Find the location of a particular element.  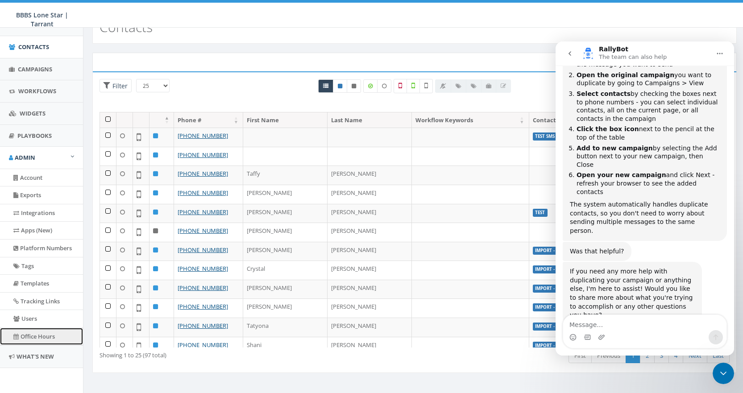

div: The system automatically handles duplicate contacts, so you don't need to worry about sending mul... is located at coordinates (89, 176).